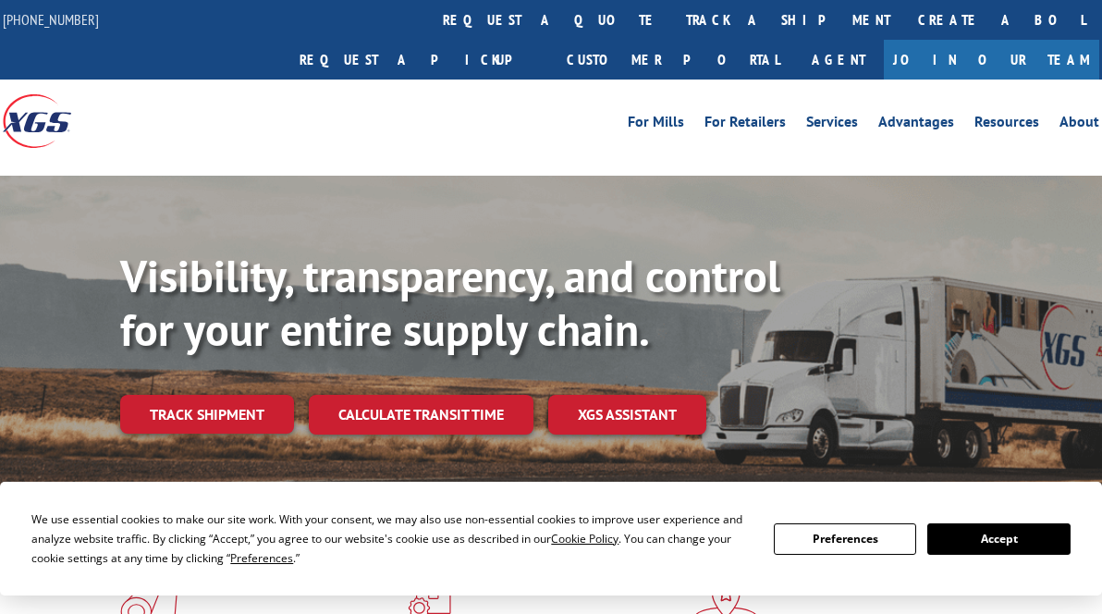  What do you see at coordinates (838, 59) in the screenshot?
I see `a: Agent` at bounding box center [838, 59].